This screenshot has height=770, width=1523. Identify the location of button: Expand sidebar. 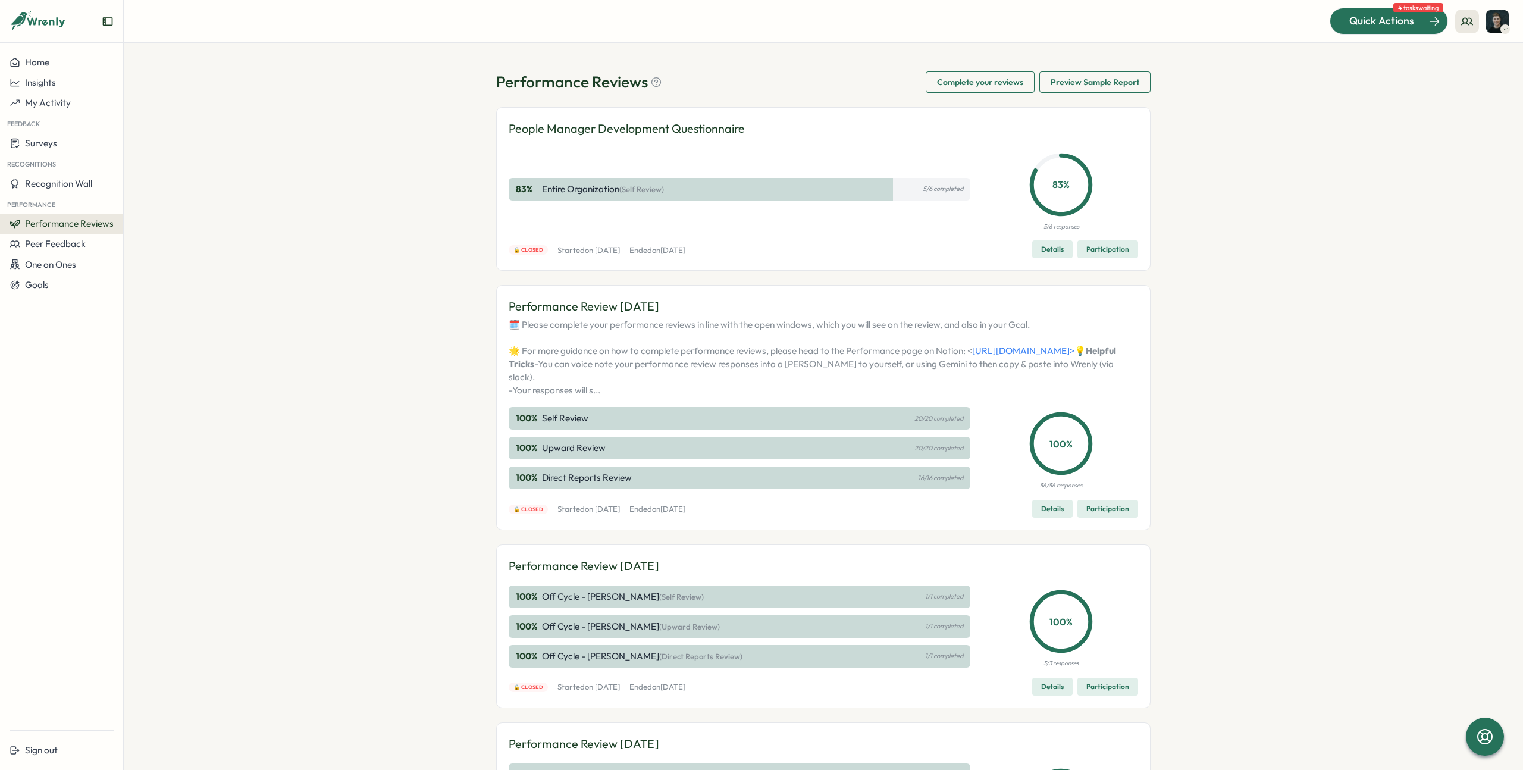
(108, 21).